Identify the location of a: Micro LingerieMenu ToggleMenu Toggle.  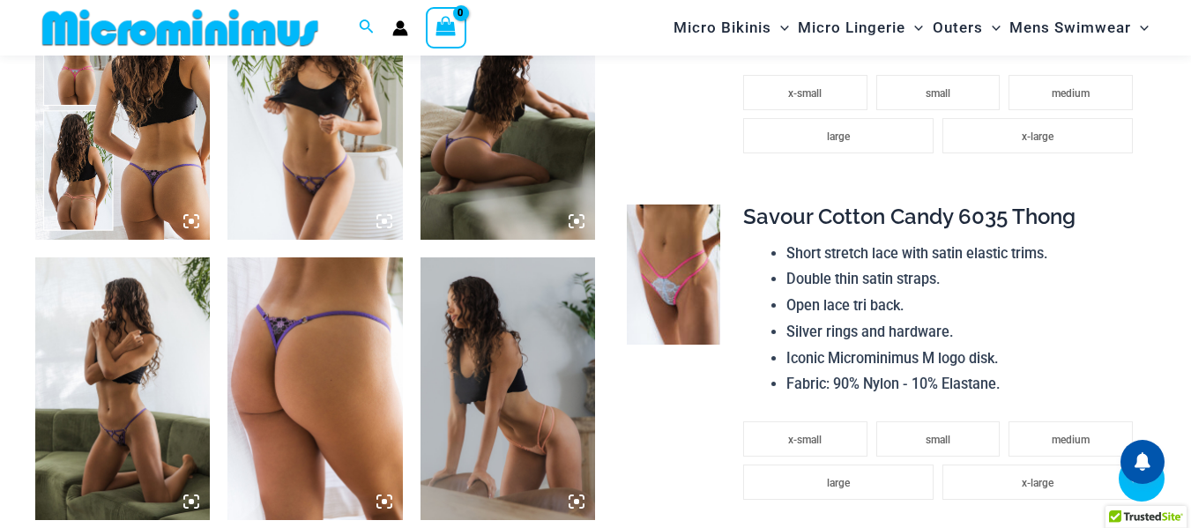
(860, 27).